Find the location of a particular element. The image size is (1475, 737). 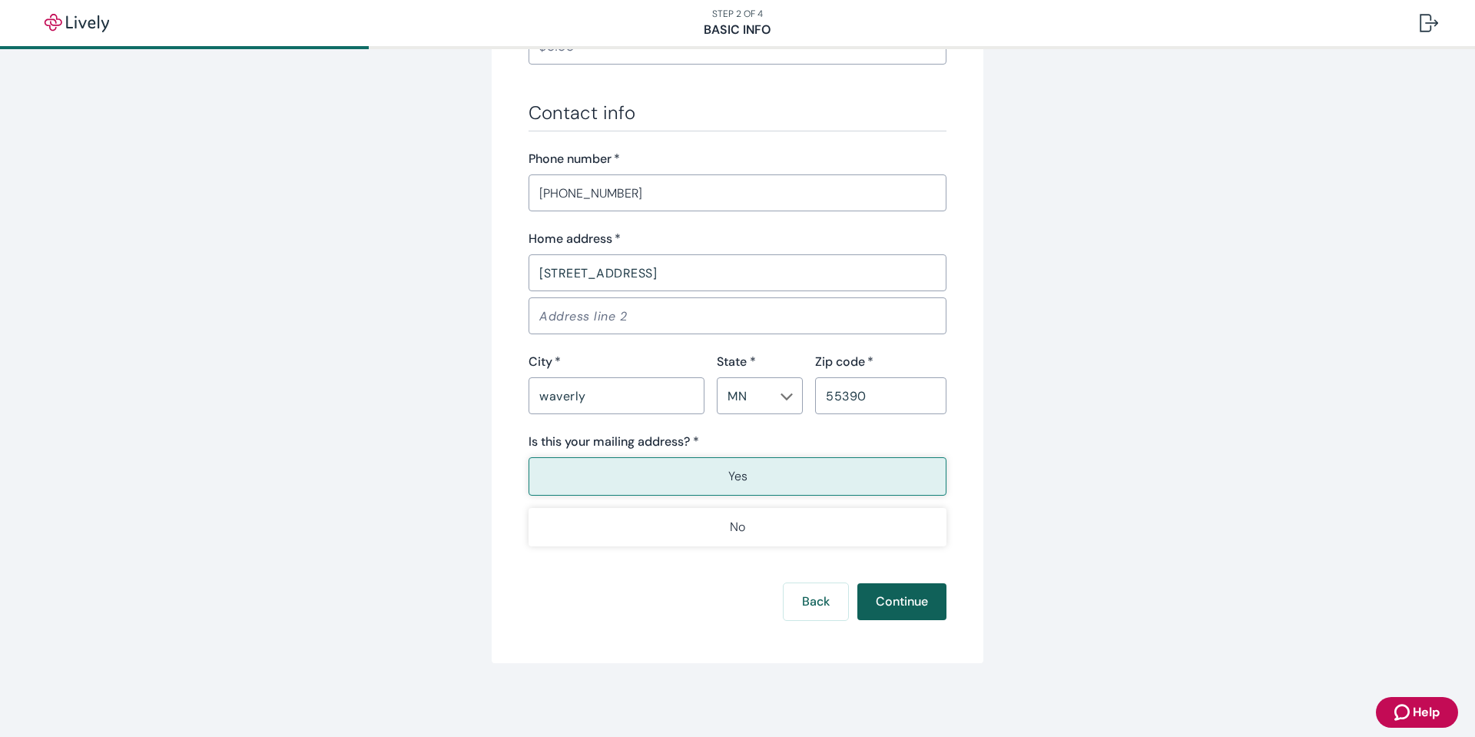

button: Log out is located at coordinates (1429, 23).